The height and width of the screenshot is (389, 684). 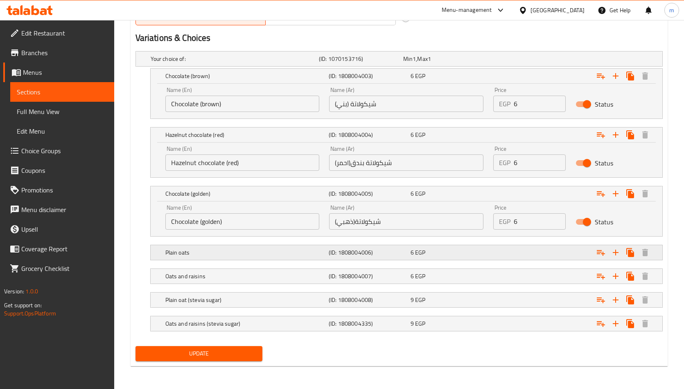 I want to click on span: m, so click(x=671, y=10).